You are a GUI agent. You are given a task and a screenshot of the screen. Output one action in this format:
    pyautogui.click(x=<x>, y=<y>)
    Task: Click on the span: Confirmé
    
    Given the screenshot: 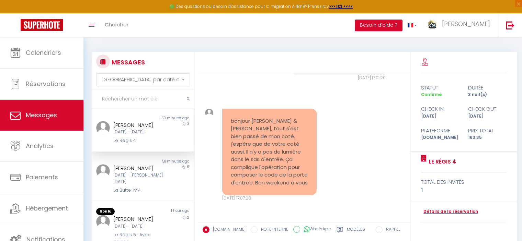 What is the action you would take?
    pyautogui.click(x=431, y=94)
    